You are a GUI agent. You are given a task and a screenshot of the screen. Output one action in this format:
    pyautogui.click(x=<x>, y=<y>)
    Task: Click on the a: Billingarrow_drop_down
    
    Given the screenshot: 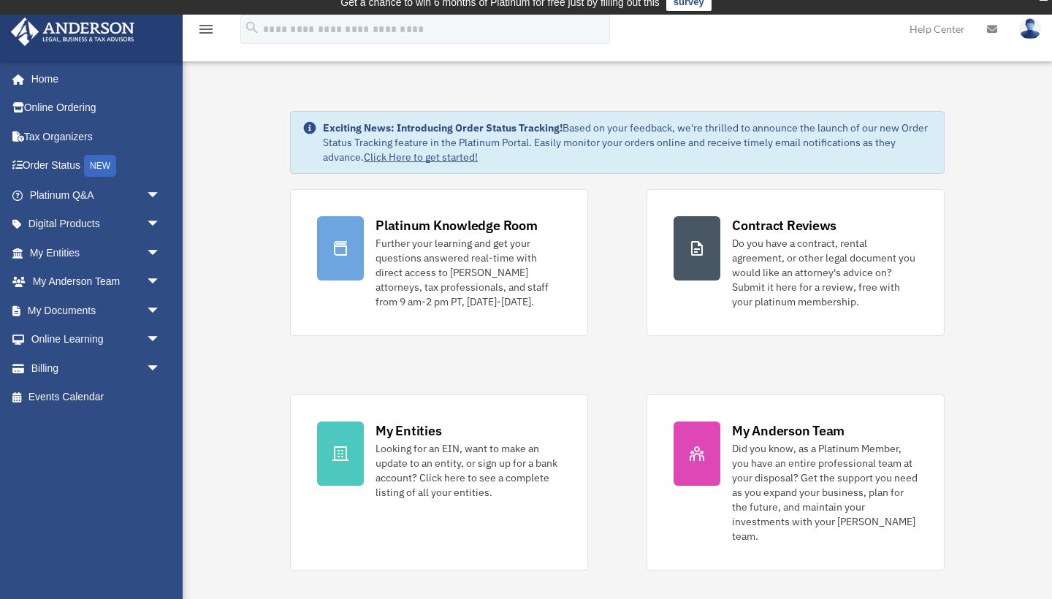 What is the action you would take?
    pyautogui.click(x=96, y=368)
    